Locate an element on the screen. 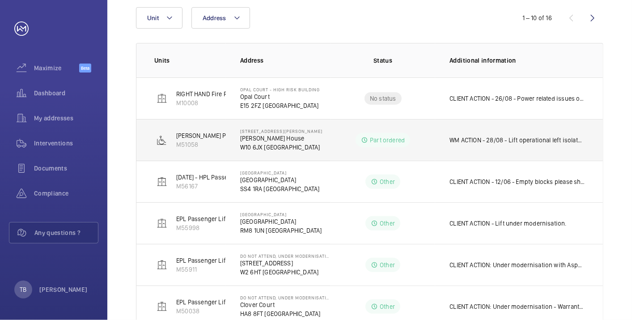 The height and width of the screenshot is (320, 632). span: Dashboard is located at coordinates (66, 93).